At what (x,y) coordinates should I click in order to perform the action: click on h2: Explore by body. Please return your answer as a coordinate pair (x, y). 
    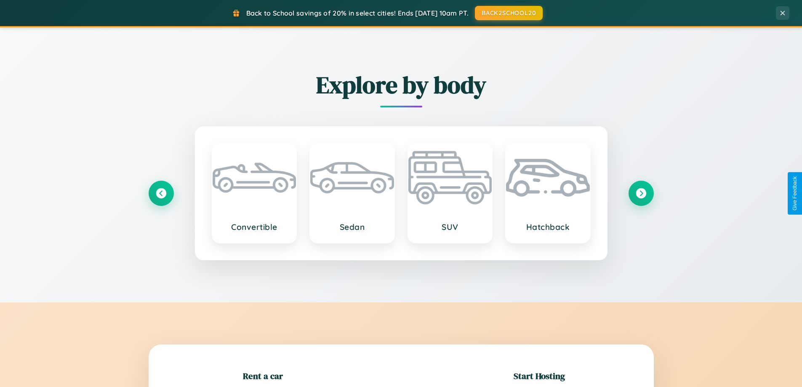
    Looking at the image, I should click on (401, 85).